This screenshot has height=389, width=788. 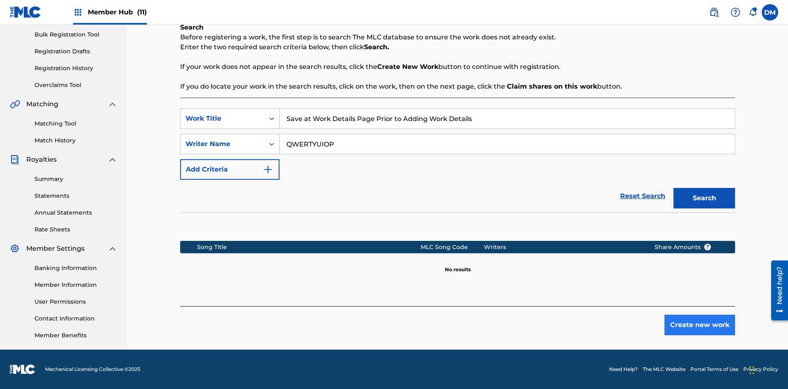 What do you see at coordinates (222, 119) in the screenshot?
I see `div: Work Title` at bounding box center [222, 119].